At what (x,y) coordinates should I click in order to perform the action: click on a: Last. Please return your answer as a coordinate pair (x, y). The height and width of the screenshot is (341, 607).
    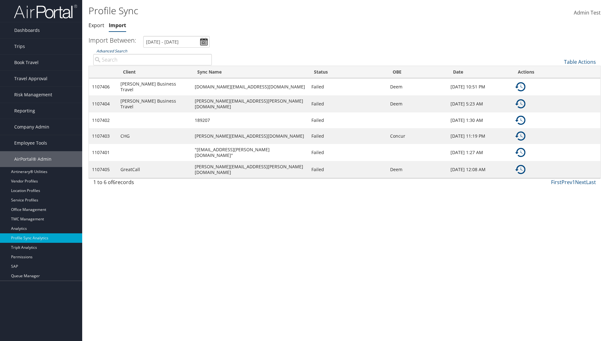
    Looking at the image, I should click on (590, 182).